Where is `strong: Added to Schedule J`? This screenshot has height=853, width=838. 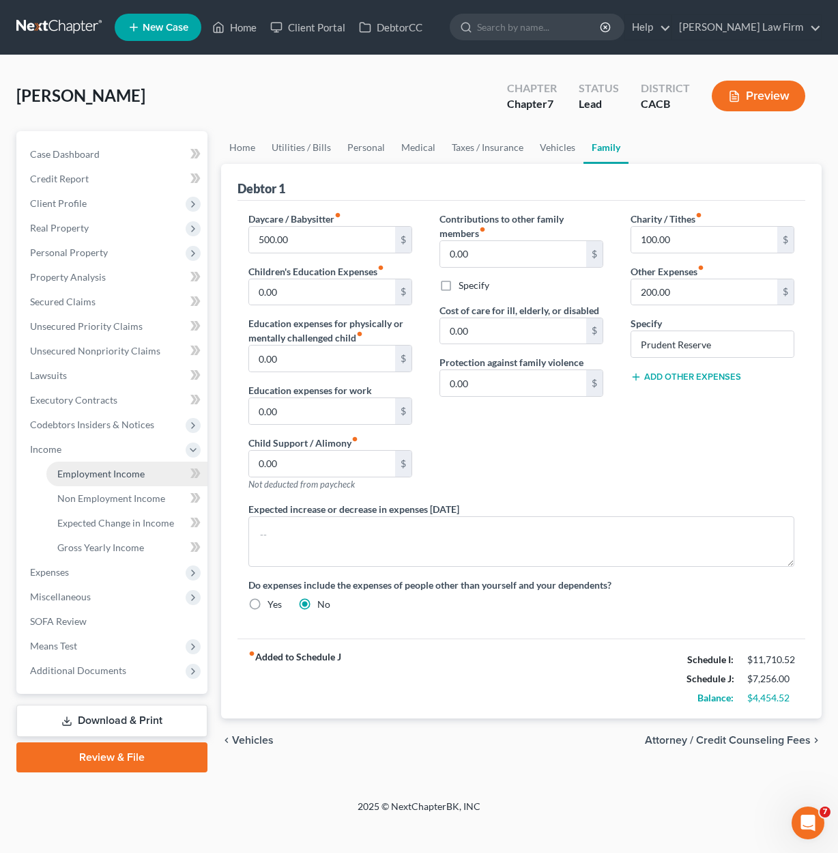
strong: Added to Schedule J is located at coordinates (295, 679).